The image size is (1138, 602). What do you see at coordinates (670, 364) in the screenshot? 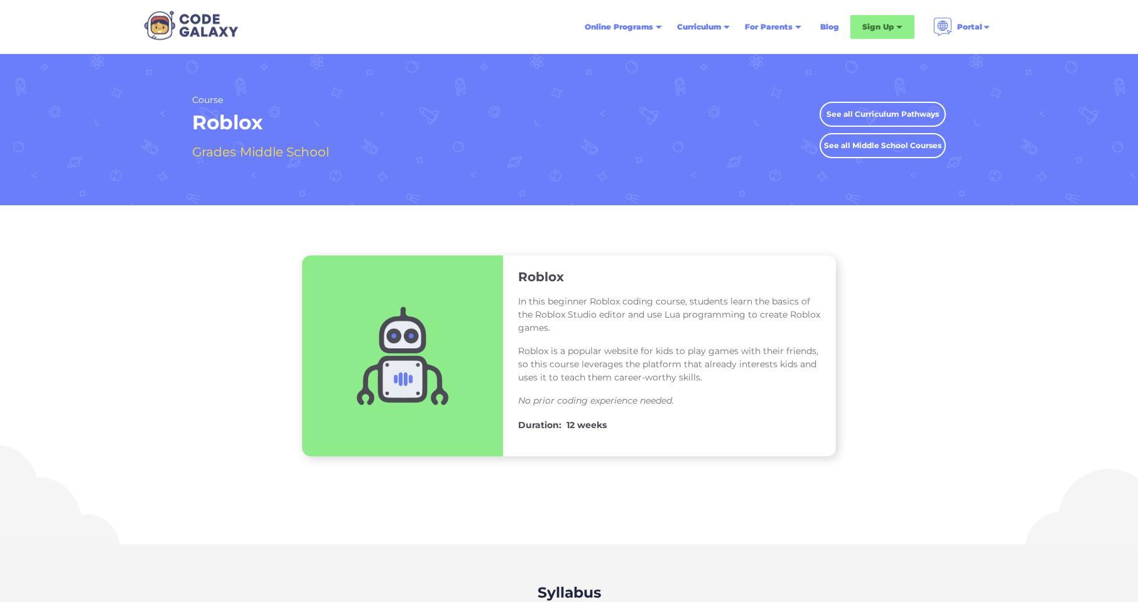
I see `p: Roblox is a popular website for kids to play games with their friends, so this course leverages t...` at bounding box center [670, 364].